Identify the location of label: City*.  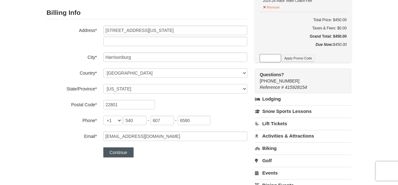
(72, 56).